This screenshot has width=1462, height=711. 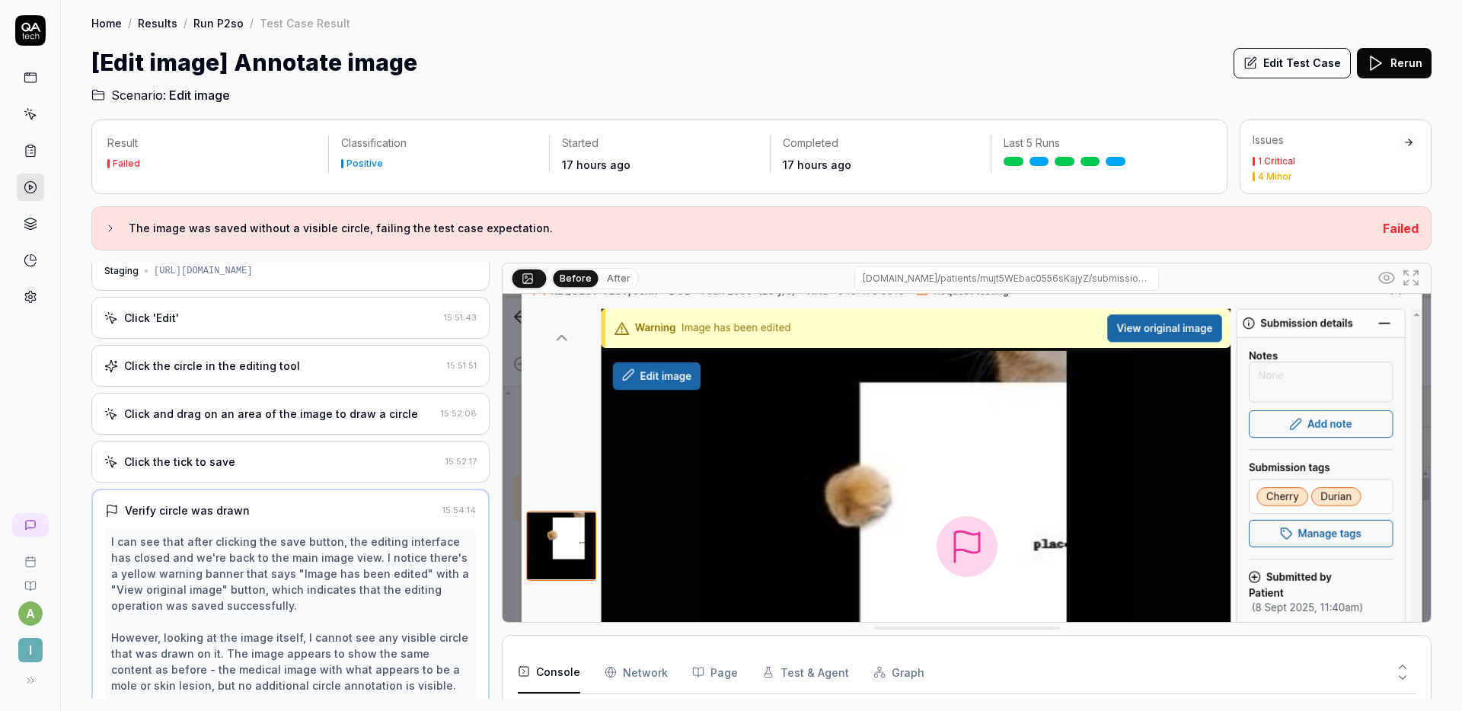 What do you see at coordinates (200, 95) in the screenshot?
I see `span: Edit image` at bounding box center [200, 95].